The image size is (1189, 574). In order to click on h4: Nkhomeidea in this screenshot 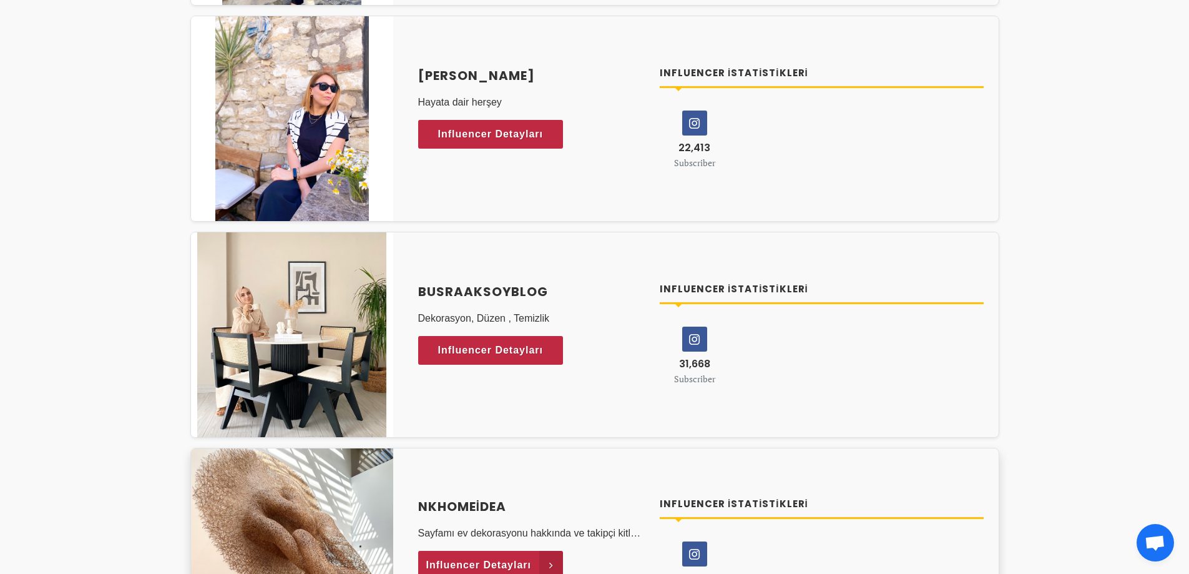, I will do `click(532, 506)`.